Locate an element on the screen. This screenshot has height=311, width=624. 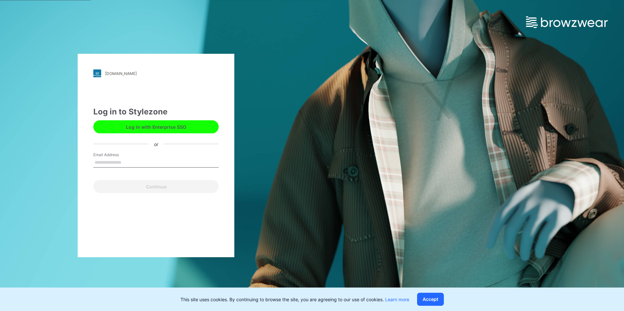
div: or is located at coordinates (156, 144).